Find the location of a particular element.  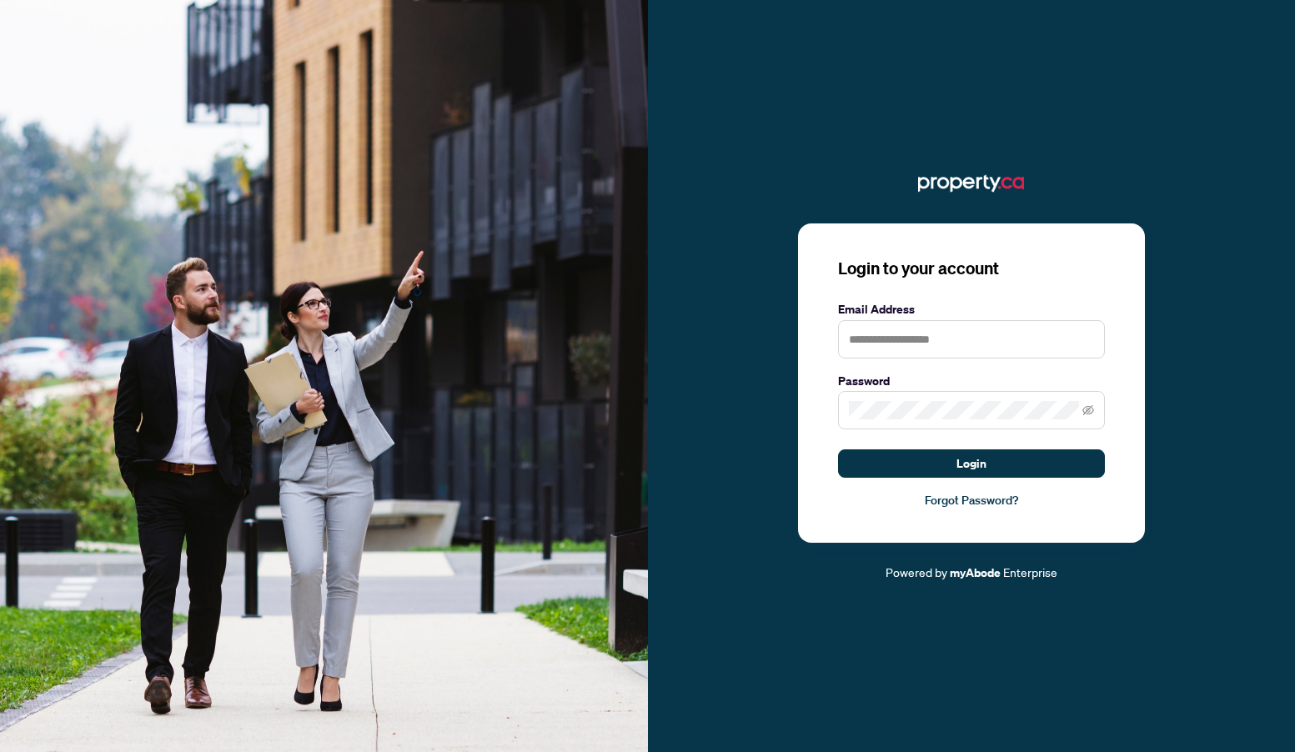

button: Login is located at coordinates (971, 463).